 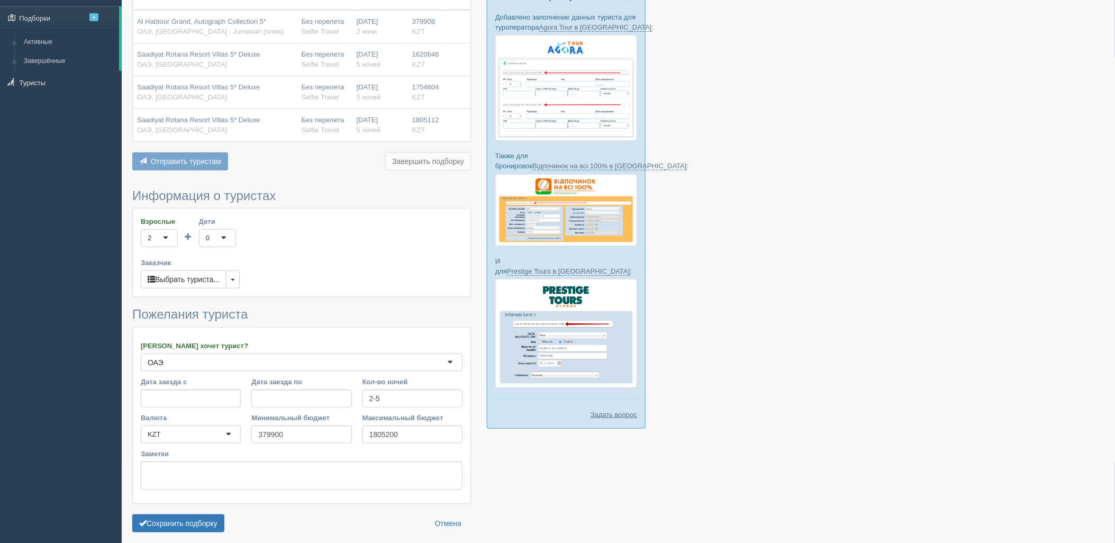 I want to click on span: 379908, so click(x=423, y=21).